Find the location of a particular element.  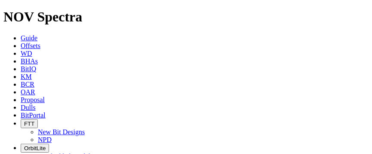

h1: NOV Spectra is located at coordinates (186, 17).